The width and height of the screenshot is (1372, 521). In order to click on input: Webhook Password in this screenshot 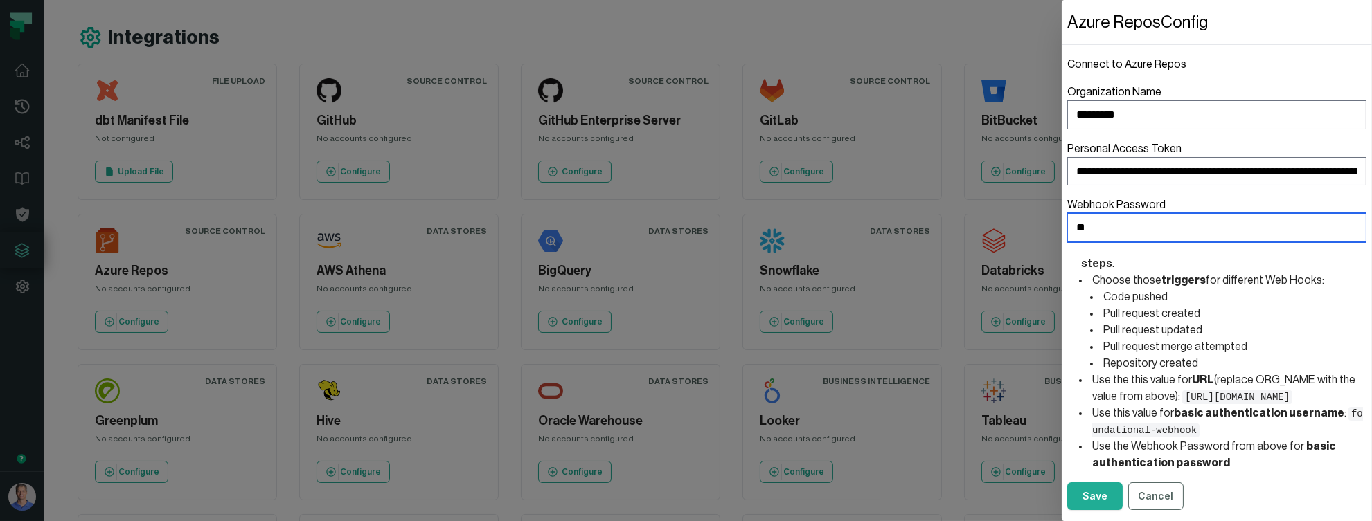, I will do `click(1217, 228)`.